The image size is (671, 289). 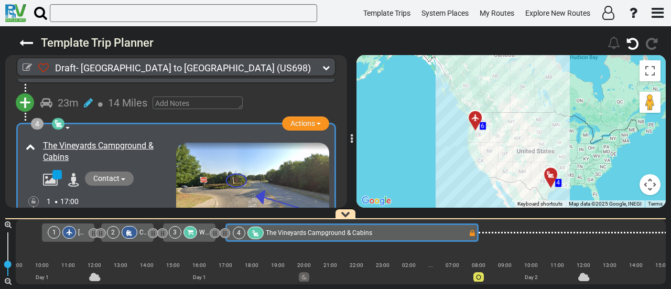 What do you see at coordinates (176, 103) in the screenshot?
I see `div: + 23m 14 Miles` at bounding box center [176, 103].